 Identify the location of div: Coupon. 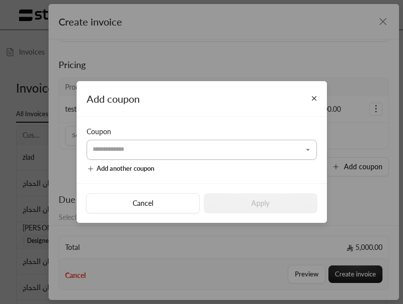
(202, 132).